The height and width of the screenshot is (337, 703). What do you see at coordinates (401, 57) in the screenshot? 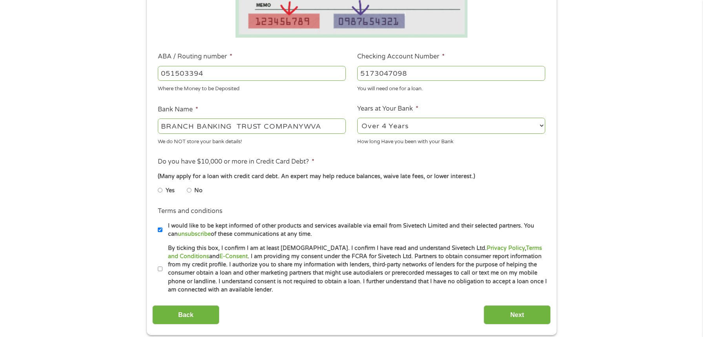
I see `label: Checking Account Number` at bounding box center [401, 57].